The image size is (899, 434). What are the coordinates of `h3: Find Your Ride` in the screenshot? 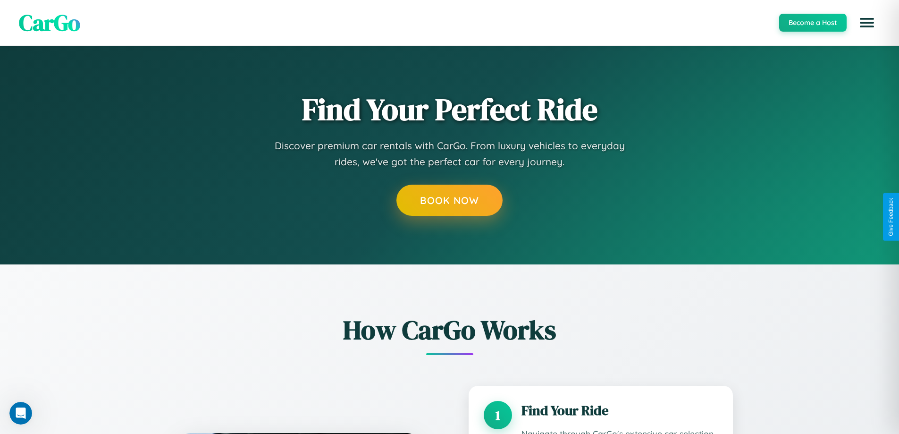 It's located at (619, 410).